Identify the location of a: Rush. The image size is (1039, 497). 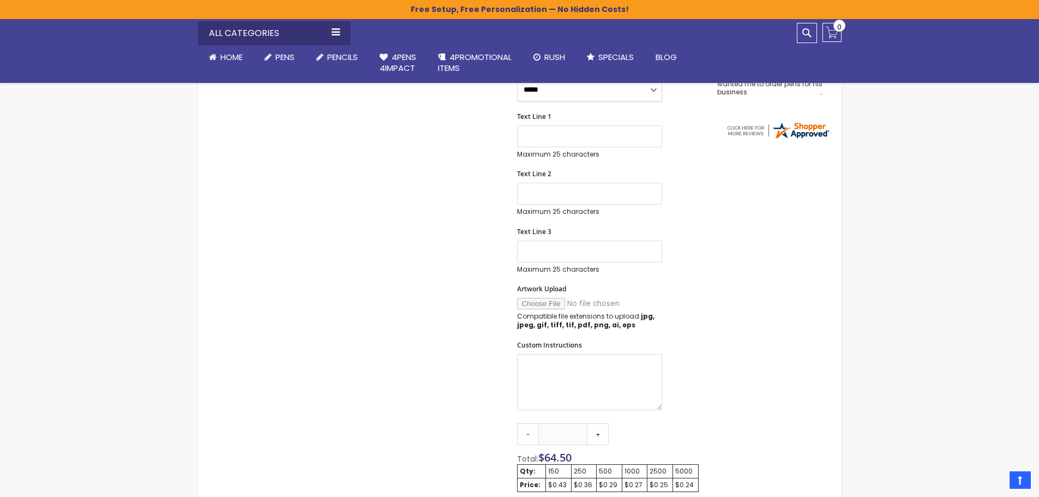
(549, 57).